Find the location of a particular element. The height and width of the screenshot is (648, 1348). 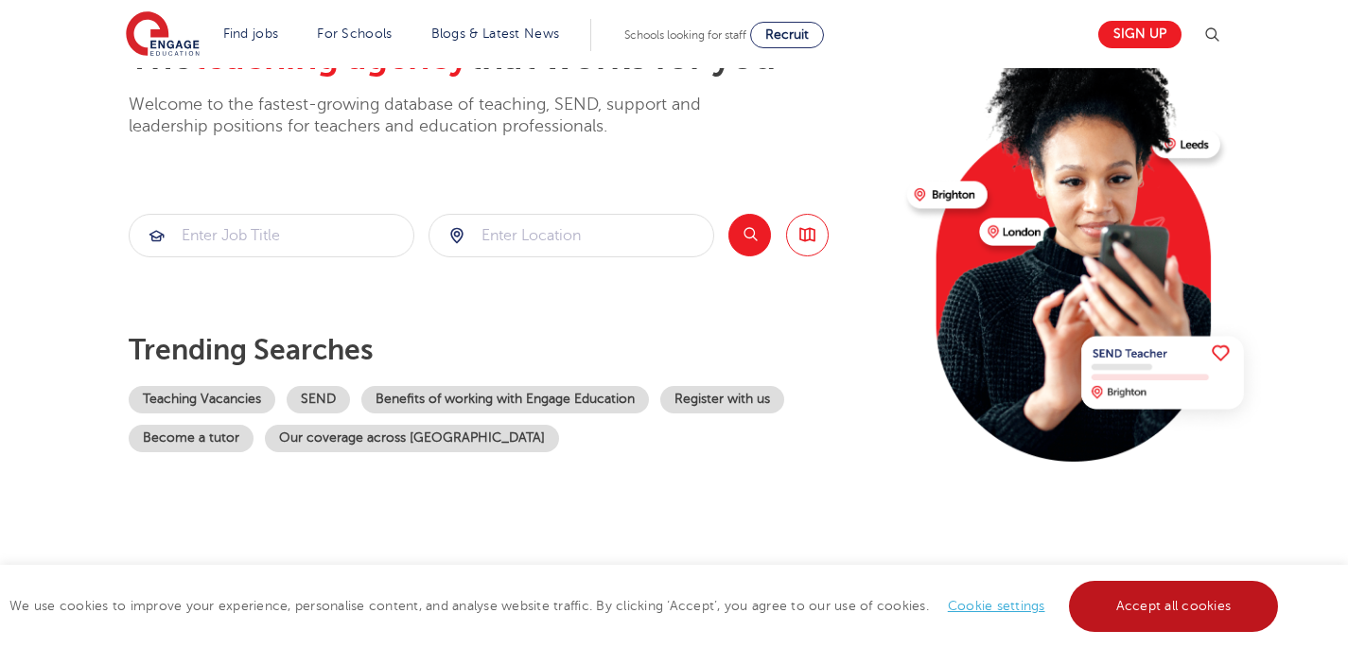

a: Become a tutor is located at coordinates (191, 438).